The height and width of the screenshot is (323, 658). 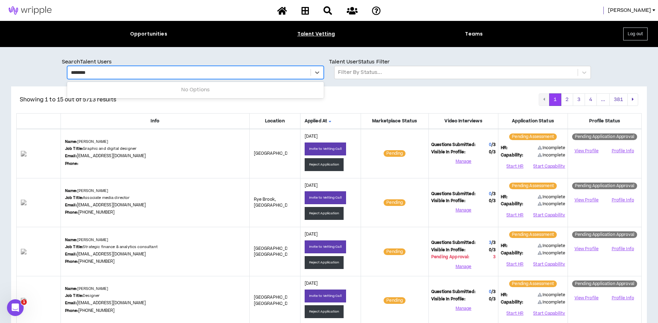 I want to click on p: Search Talent Users, so click(x=196, y=62).